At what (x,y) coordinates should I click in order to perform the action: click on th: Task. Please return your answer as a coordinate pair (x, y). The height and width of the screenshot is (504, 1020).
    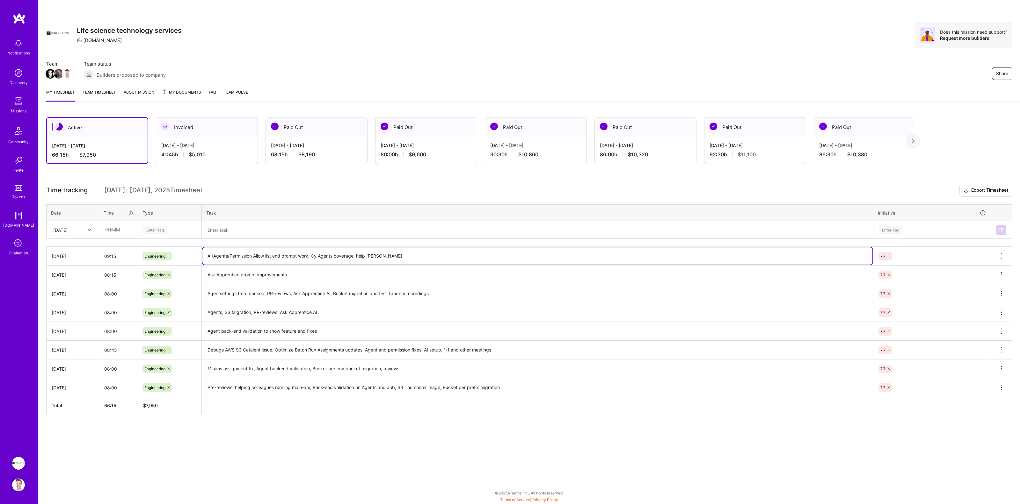
    Looking at the image, I should click on (537, 213).